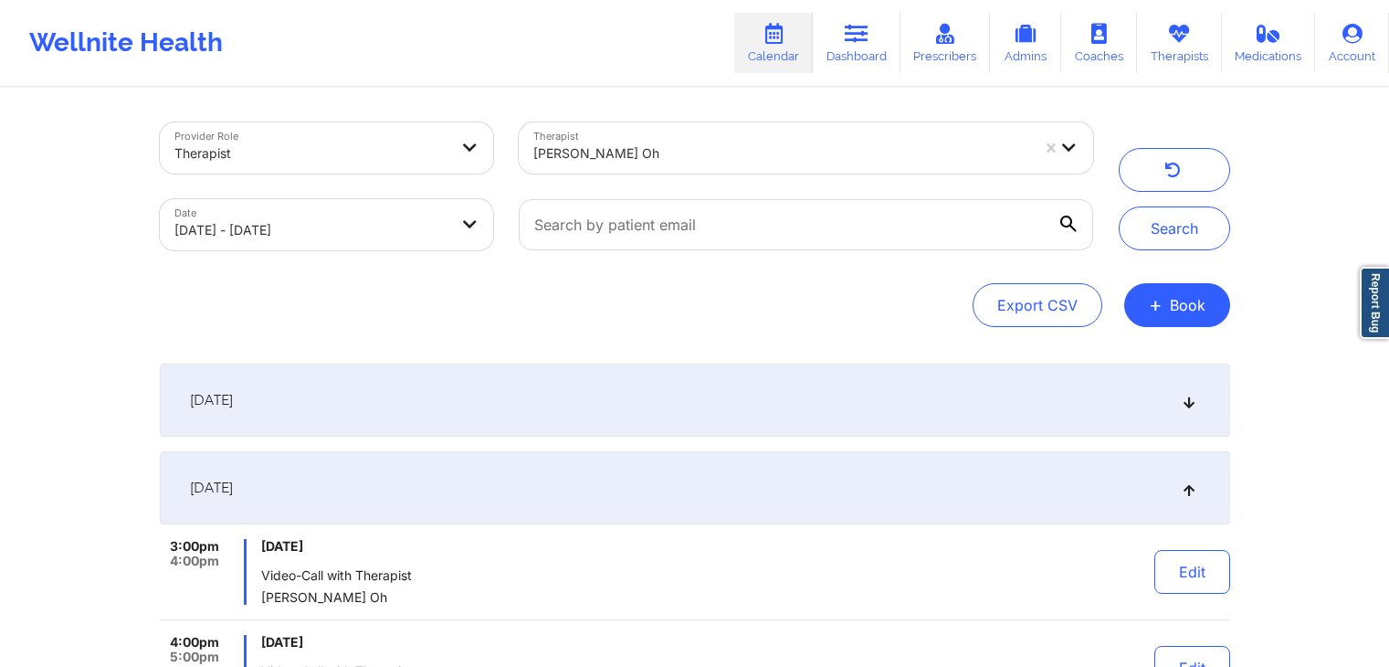  I want to click on button: Edit, so click(1192, 572).